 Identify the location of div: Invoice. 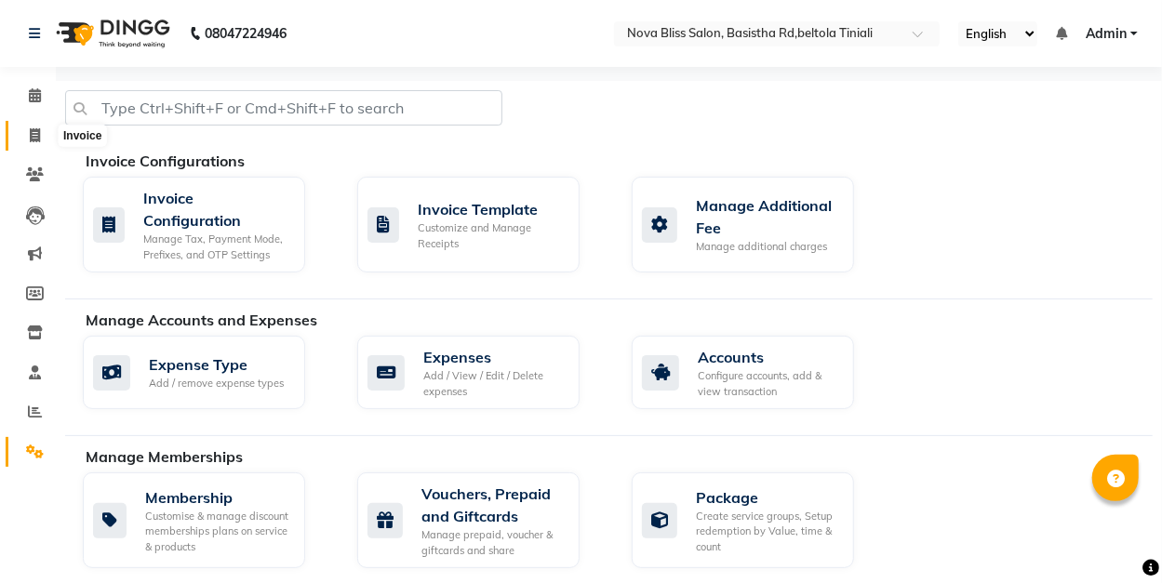
(82, 136).